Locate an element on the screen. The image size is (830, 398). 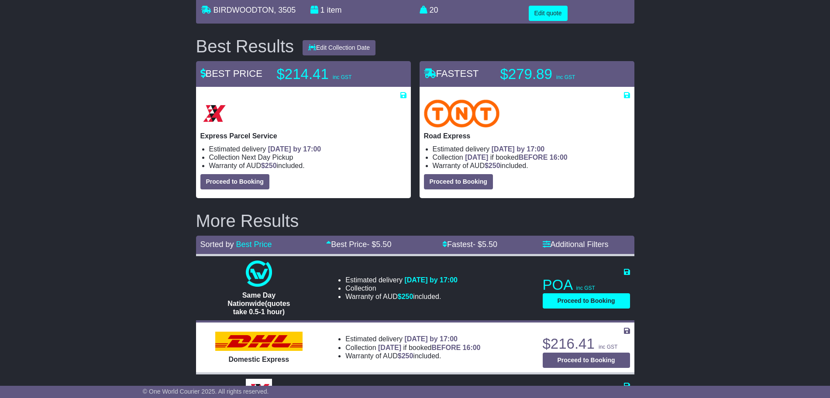
span: FASTEST is located at coordinates (451, 73).